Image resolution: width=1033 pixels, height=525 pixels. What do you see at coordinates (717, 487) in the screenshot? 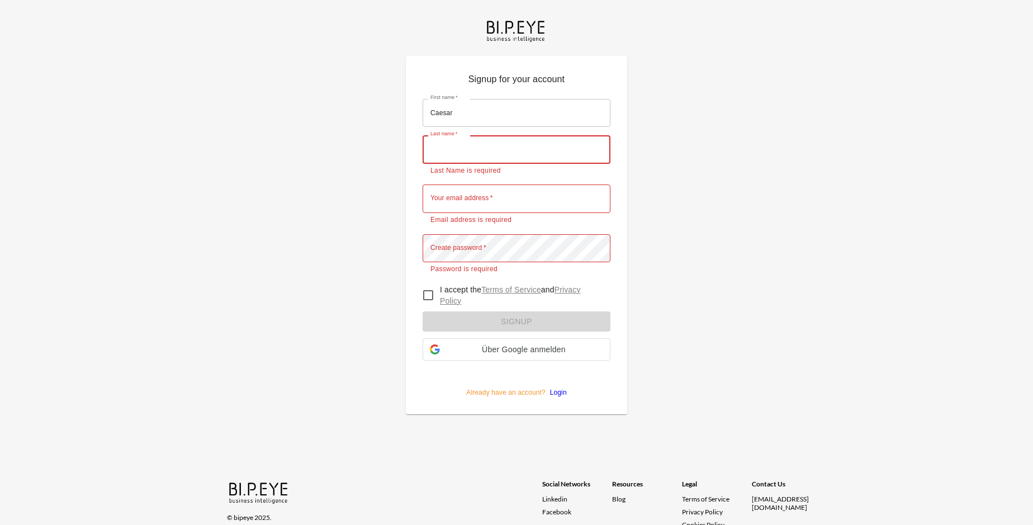
I see `div: Legal` at bounding box center [717, 487].